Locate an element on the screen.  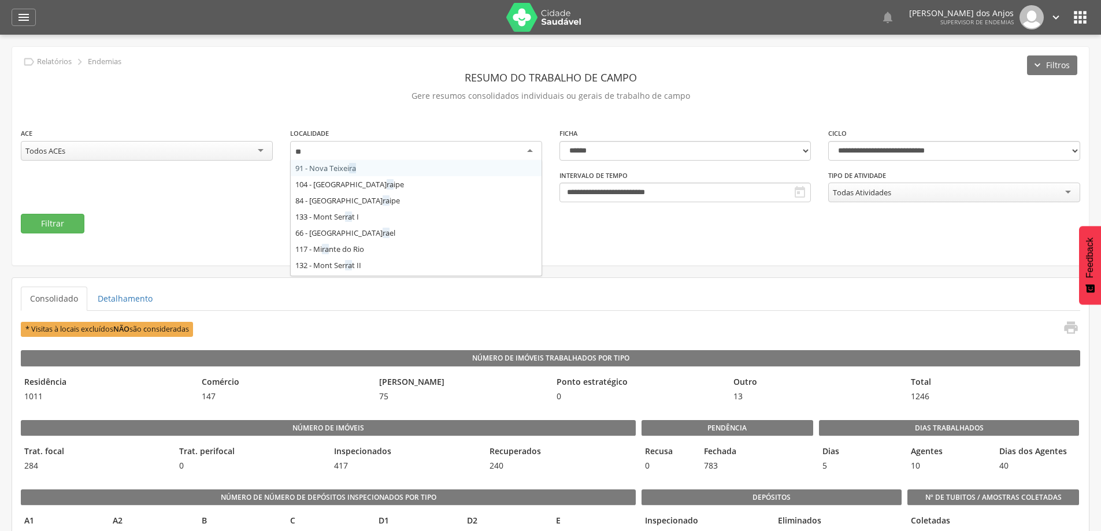
legend: Coletadas is located at coordinates (912, 521).